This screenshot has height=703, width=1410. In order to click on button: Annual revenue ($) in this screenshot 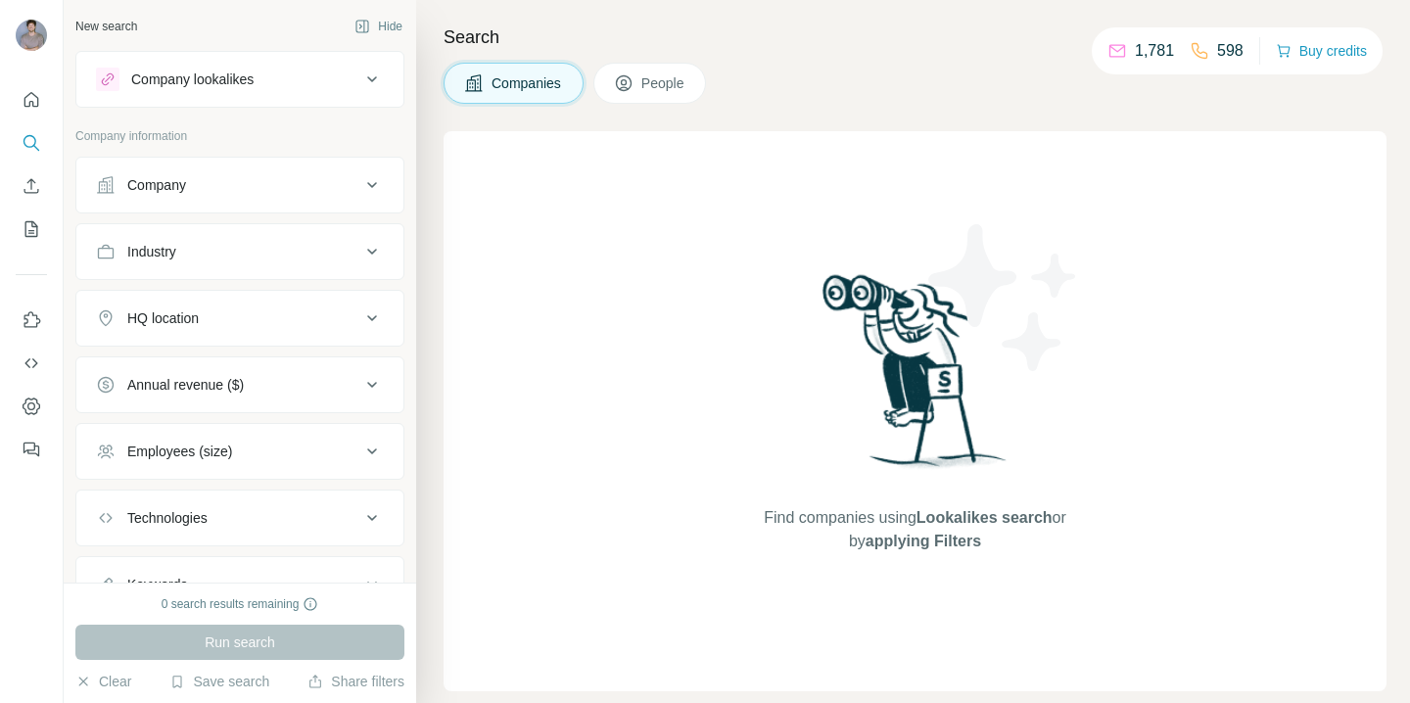, I will do `click(240, 385)`.